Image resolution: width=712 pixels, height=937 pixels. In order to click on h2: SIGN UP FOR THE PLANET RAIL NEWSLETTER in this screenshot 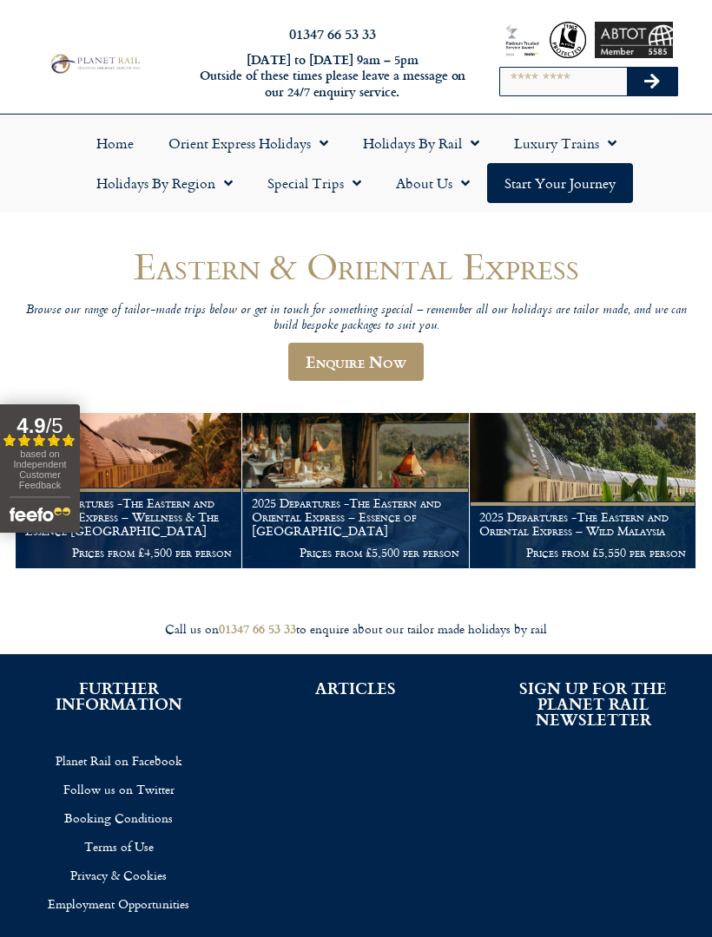, I will do `click(593, 704)`.